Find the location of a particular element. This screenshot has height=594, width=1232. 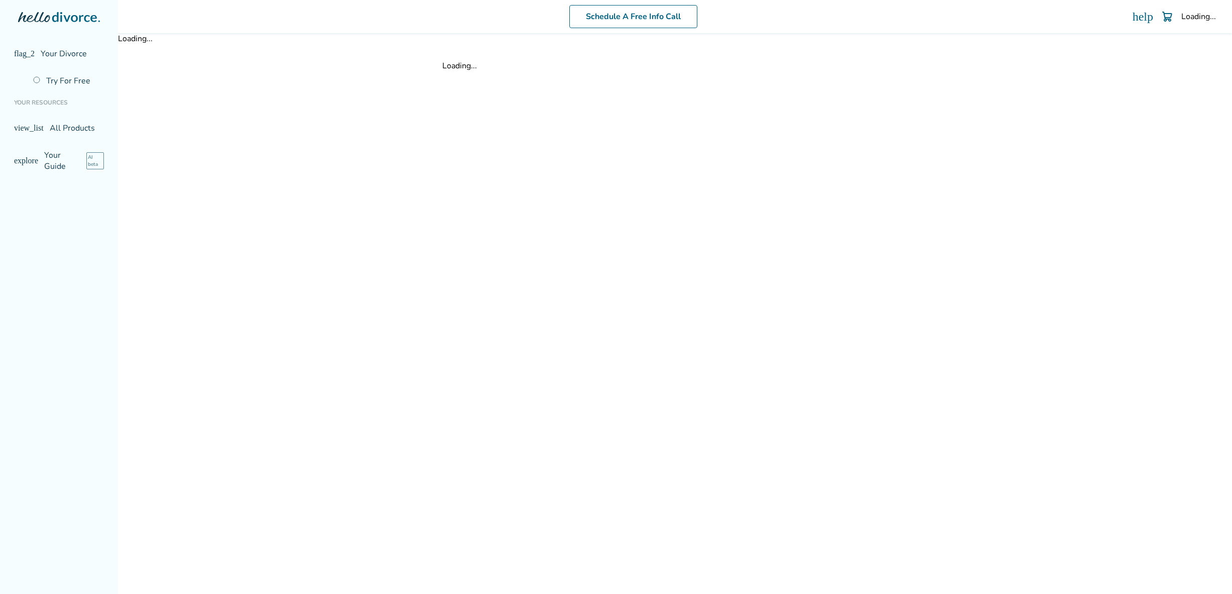

a: help is located at coordinates (1143, 17).